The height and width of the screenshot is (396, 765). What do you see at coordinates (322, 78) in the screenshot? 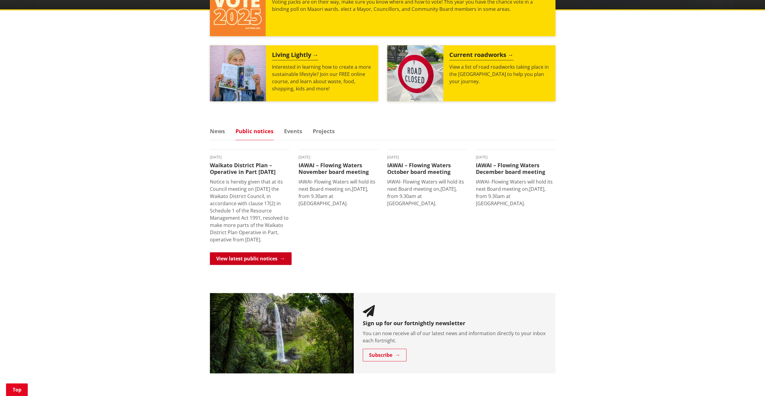
I see `p: Interested in learning how to create a more sustainable lifestyle? Join our FREE online course, a...` at bounding box center [322, 78].